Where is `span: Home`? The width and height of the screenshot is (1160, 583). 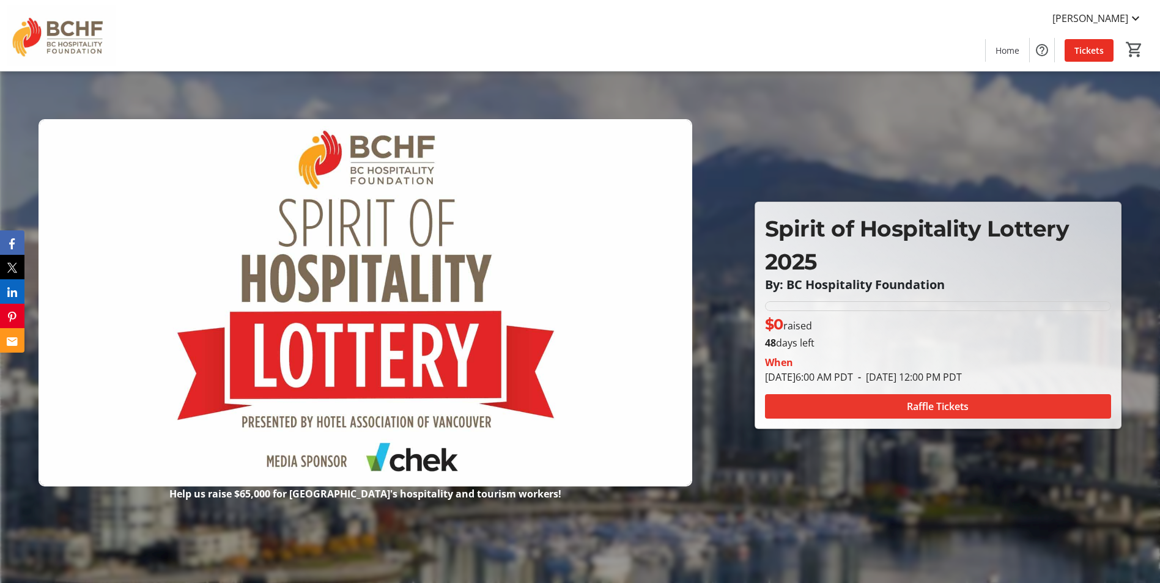 span: Home is located at coordinates (1007, 50).